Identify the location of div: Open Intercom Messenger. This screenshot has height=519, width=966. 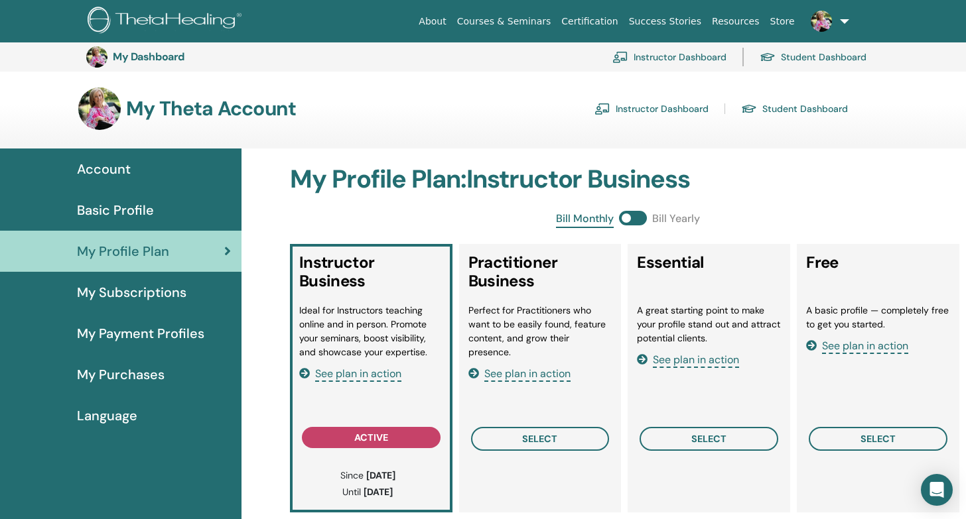
(937, 490).